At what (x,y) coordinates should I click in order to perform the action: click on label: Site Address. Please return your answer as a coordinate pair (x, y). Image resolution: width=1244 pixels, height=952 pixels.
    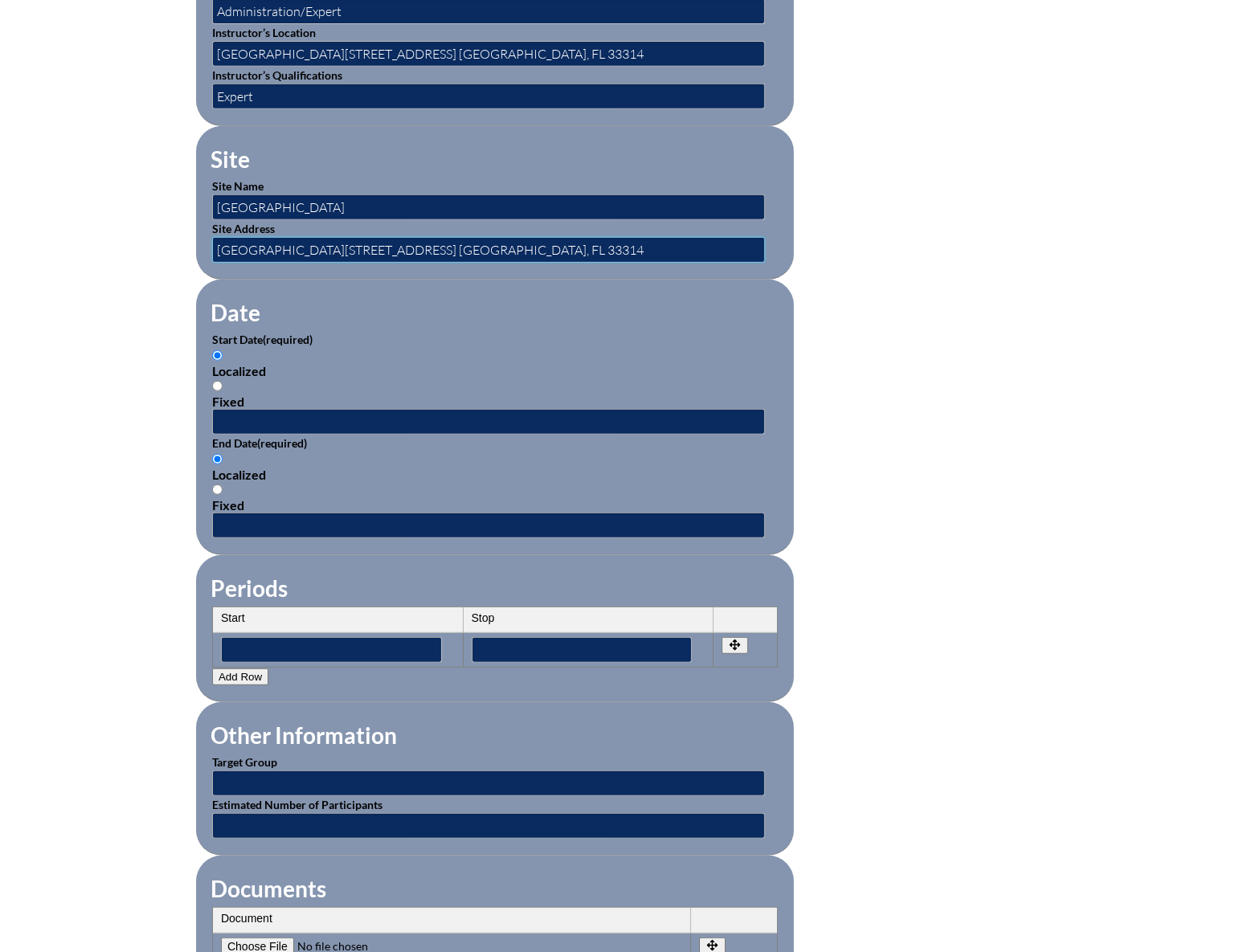
    Looking at the image, I should click on (243, 228).